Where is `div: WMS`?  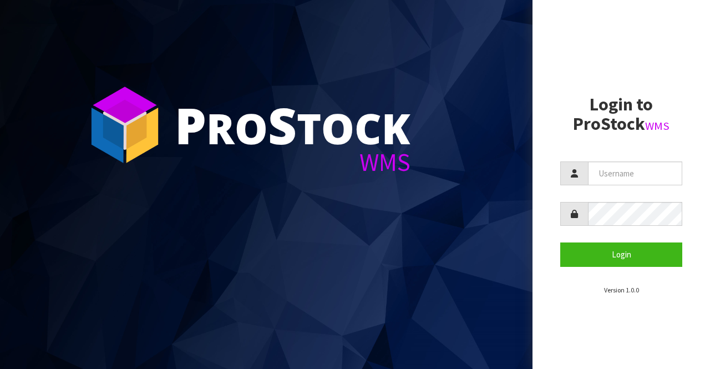 div: WMS is located at coordinates (292, 162).